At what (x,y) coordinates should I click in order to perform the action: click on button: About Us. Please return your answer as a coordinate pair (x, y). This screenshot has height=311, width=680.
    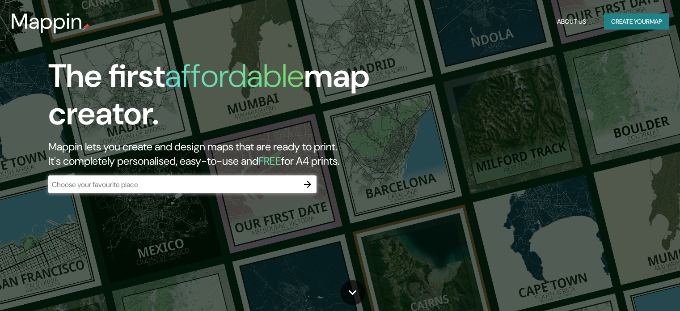
    Looking at the image, I should click on (571, 21).